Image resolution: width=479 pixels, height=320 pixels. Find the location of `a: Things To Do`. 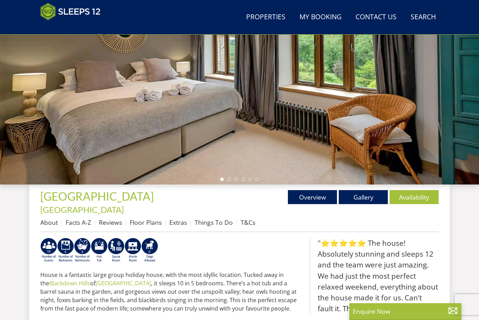

a: Things To Do is located at coordinates (213, 222).